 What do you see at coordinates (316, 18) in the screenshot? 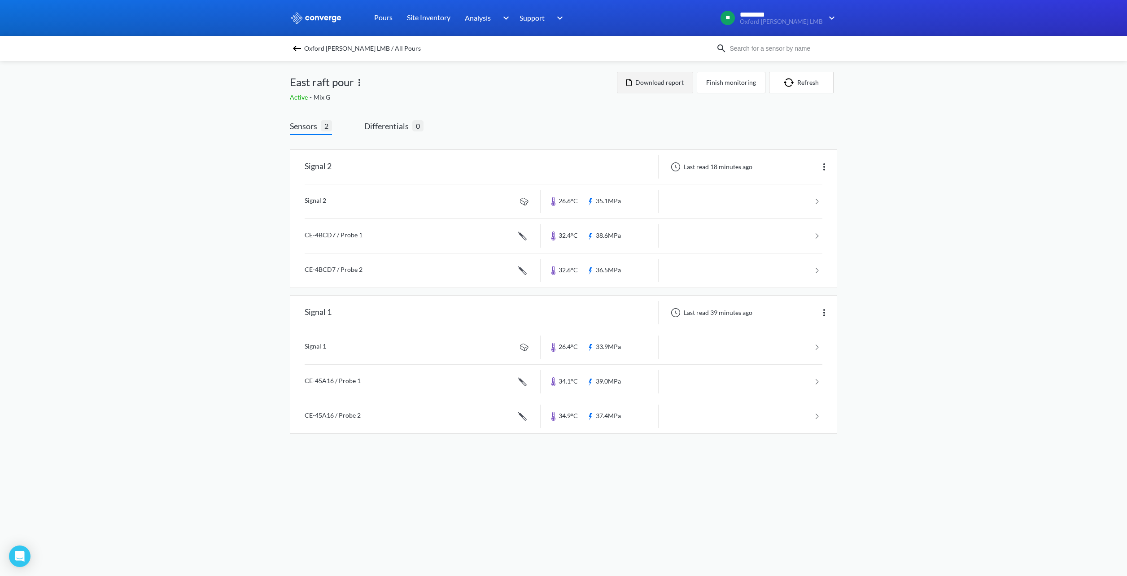
I see `img: logo_ewhite.svg` at bounding box center [316, 18].